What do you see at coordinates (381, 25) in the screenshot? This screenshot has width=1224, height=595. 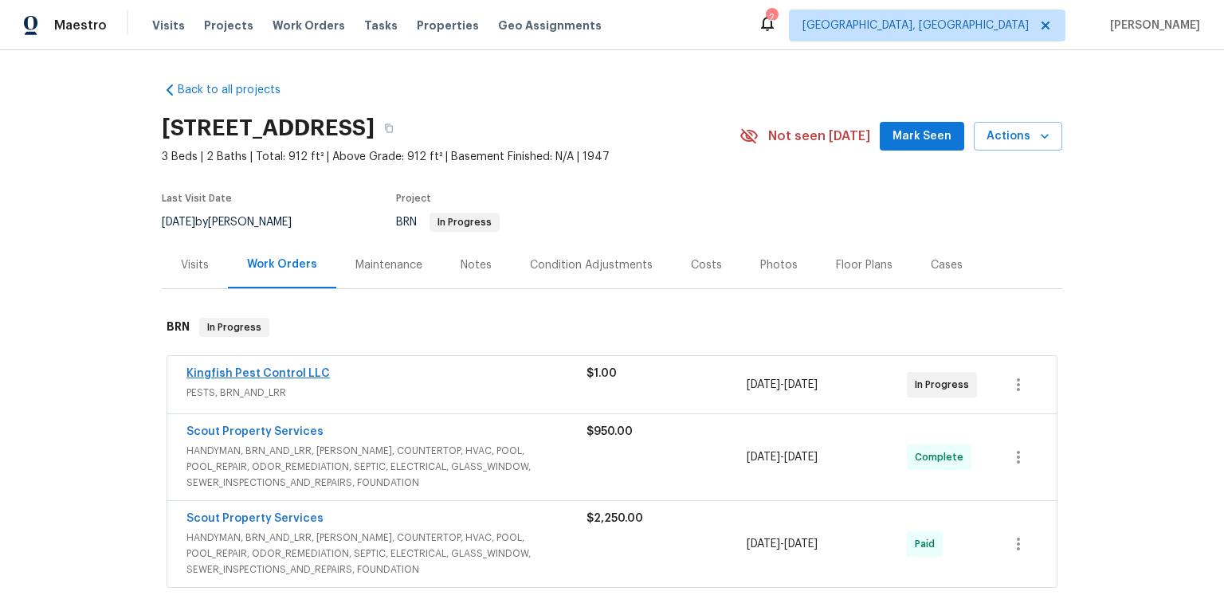 I see `span: Tasks` at bounding box center [381, 25].